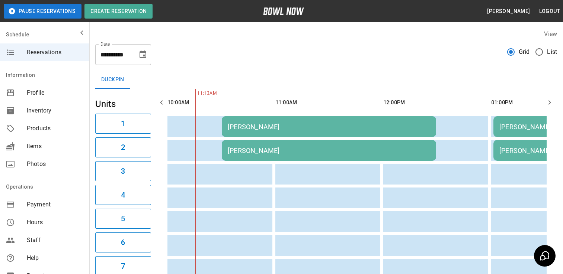 The width and height of the screenshot is (563, 274). What do you see at coordinates (123, 124) in the screenshot?
I see `h6: 1` at bounding box center [123, 124].